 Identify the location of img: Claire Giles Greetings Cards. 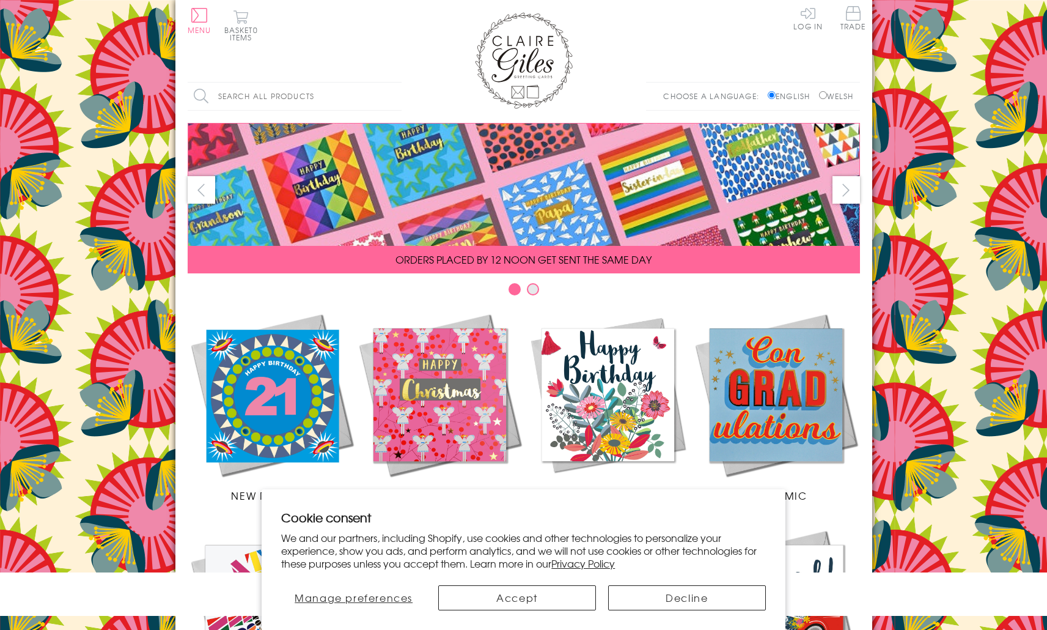
(524, 61).